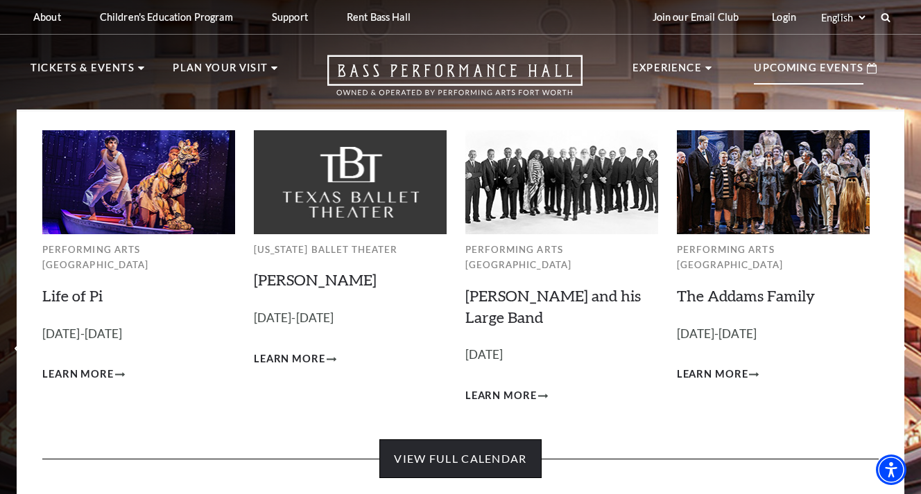 The image size is (921, 494). Describe the element at coordinates (47, 17) in the screenshot. I see `p: About` at that location.